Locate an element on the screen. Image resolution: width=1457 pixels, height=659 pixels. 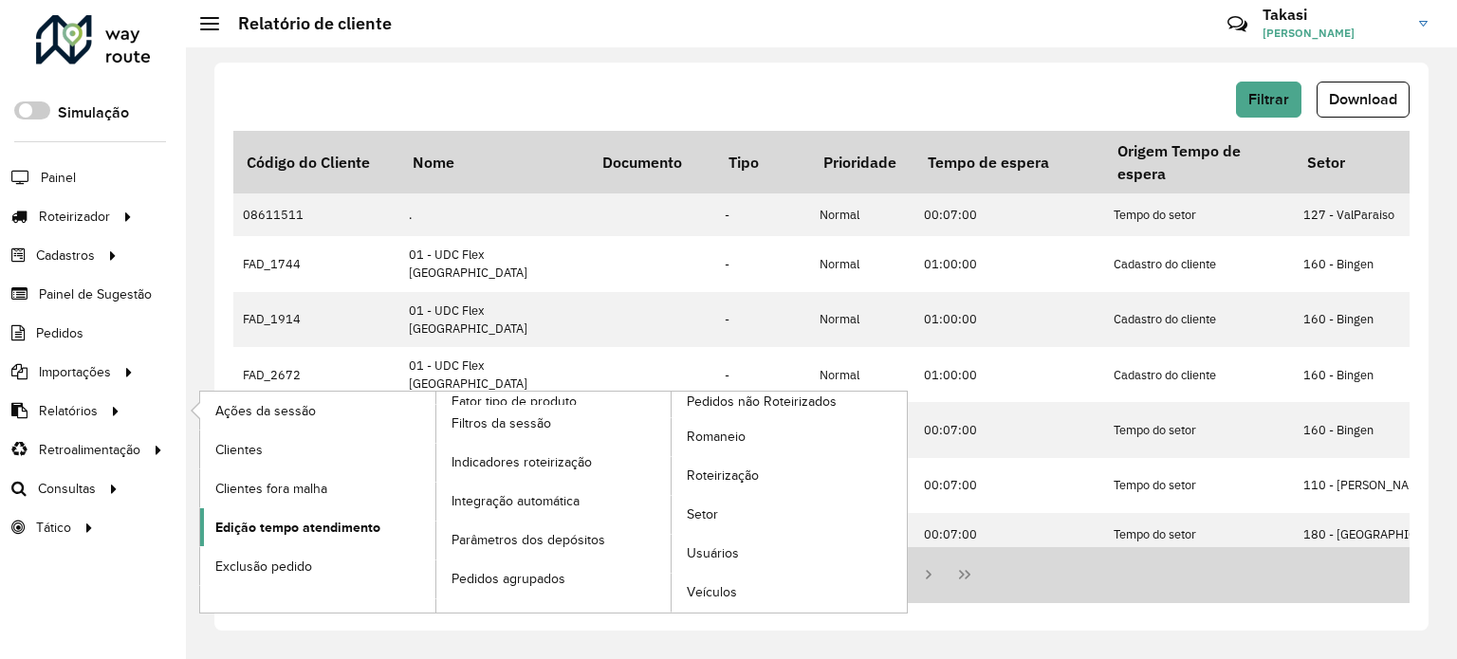
a: Filtros da sessão is located at coordinates (554, 424).